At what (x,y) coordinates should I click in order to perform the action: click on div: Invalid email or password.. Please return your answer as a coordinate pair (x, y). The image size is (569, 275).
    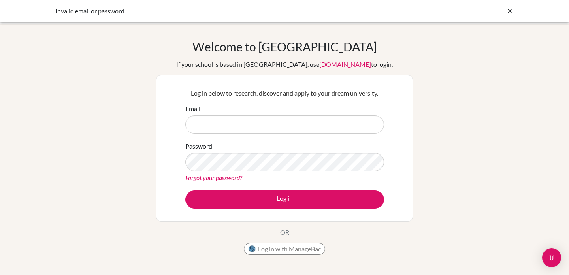
    Looking at the image, I should click on (225, 11).